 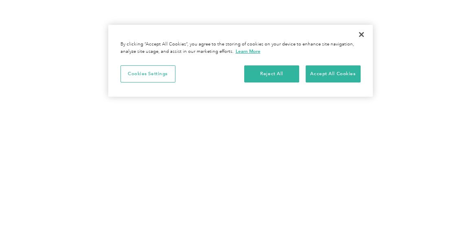 I want to click on button: Cookies Settings, so click(x=148, y=74).